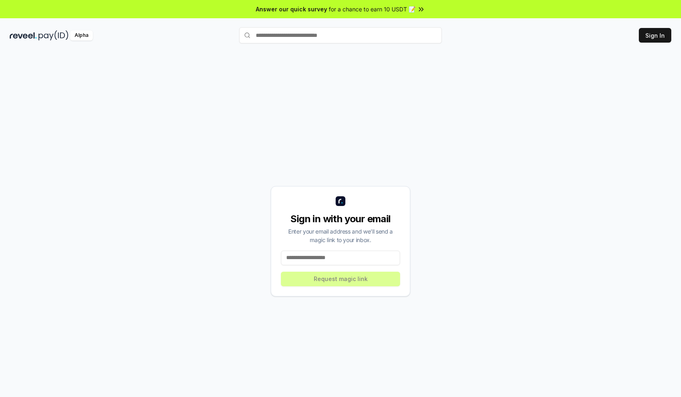  Describe the element at coordinates (341, 201) in the screenshot. I see `img: logo_small` at that location.